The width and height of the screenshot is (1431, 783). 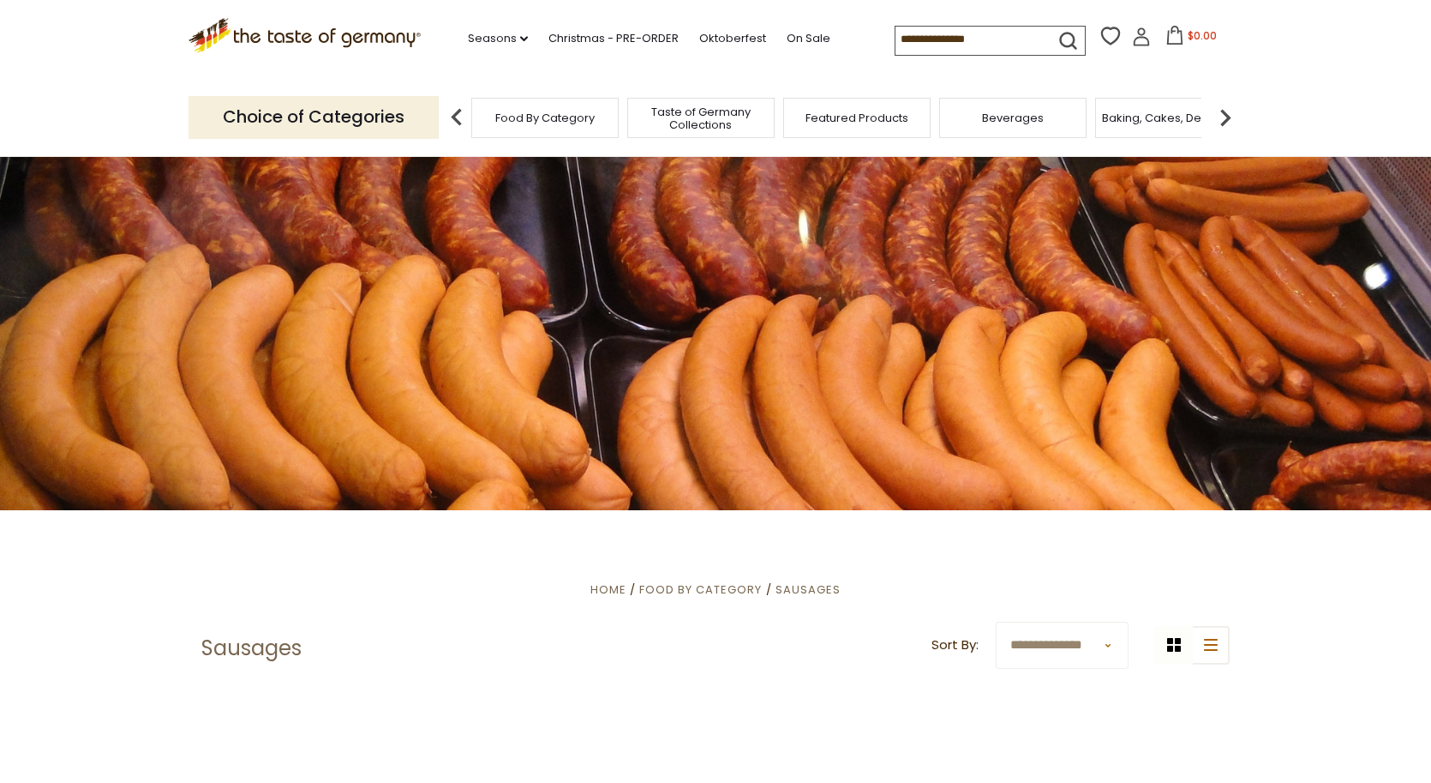 What do you see at coordinates (1191, 39) in the screenshot?
I see `button: $0.00` at bounding box center [1191, 39].